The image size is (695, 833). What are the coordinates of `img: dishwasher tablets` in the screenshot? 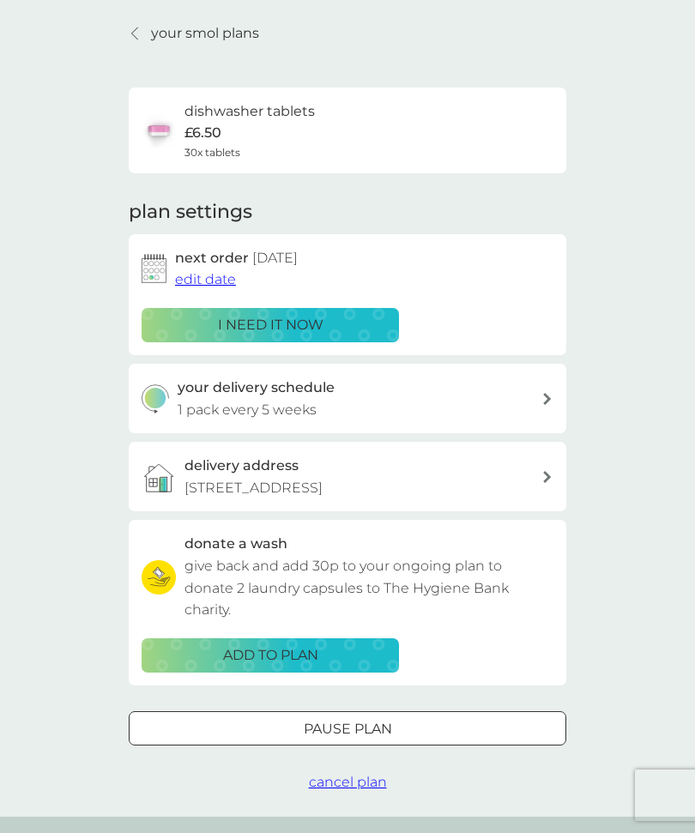 It's located at (159, 130).